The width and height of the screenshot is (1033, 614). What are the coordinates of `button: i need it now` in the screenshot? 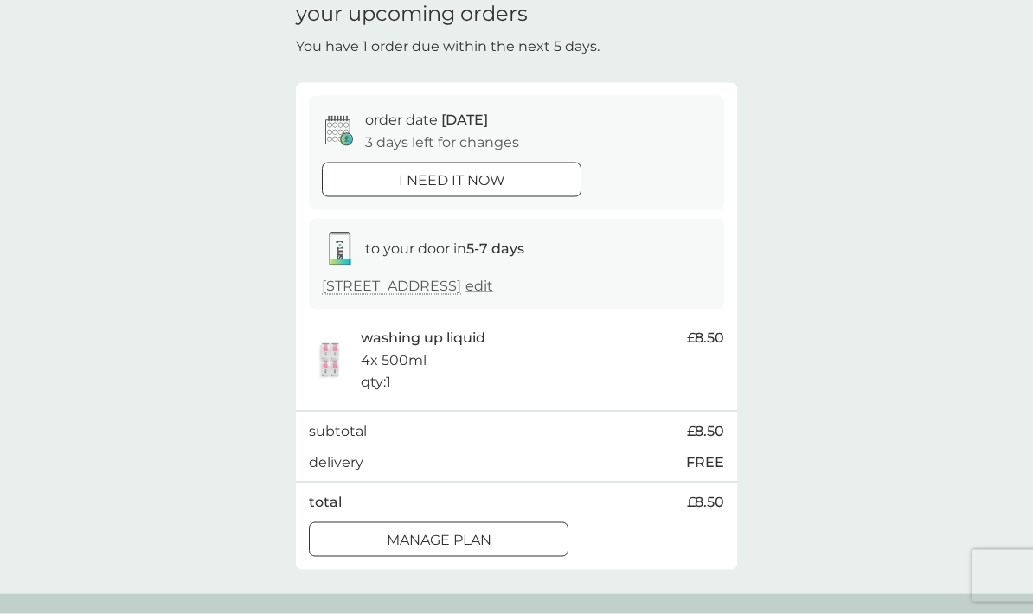 It's located at (452, 180).